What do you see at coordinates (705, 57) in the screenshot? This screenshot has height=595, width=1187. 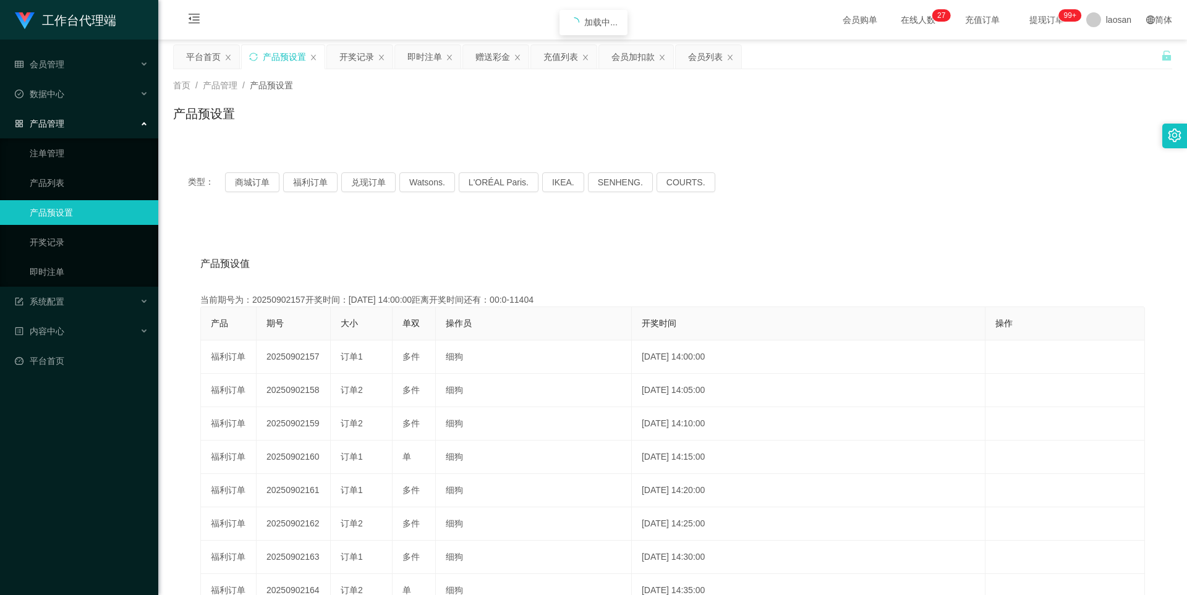 I see `div: 会员列表` at bounding box center [705, 57].